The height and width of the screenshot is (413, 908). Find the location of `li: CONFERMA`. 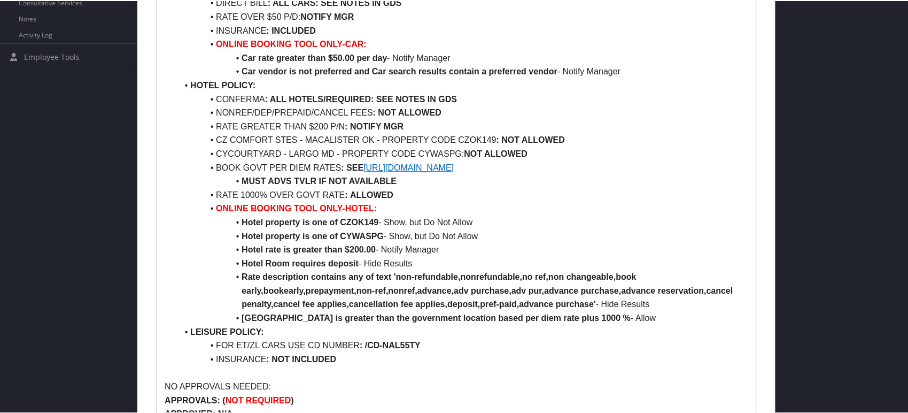

li: CONFERMA is located at coordinates (462, 98).